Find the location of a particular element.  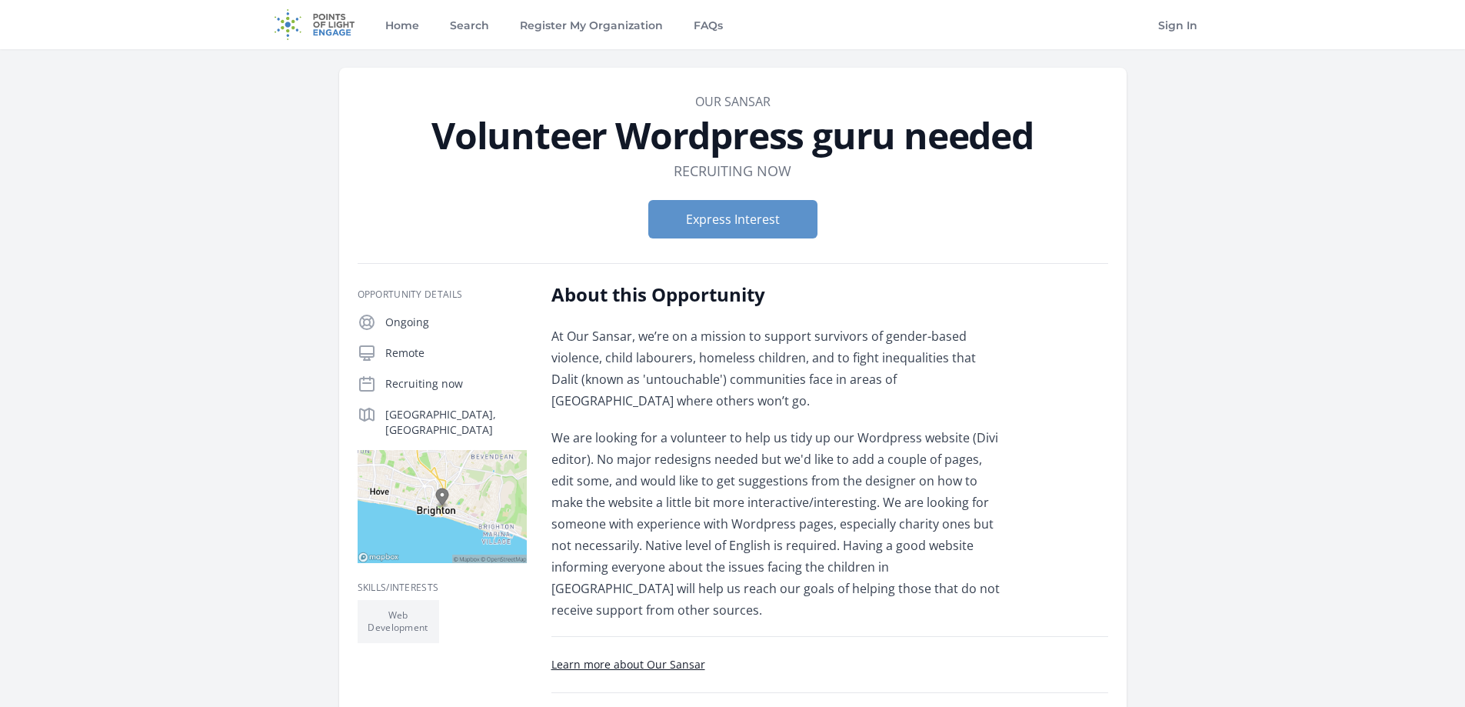

h3: Skills/Interests is located at coordinates (442, 587).